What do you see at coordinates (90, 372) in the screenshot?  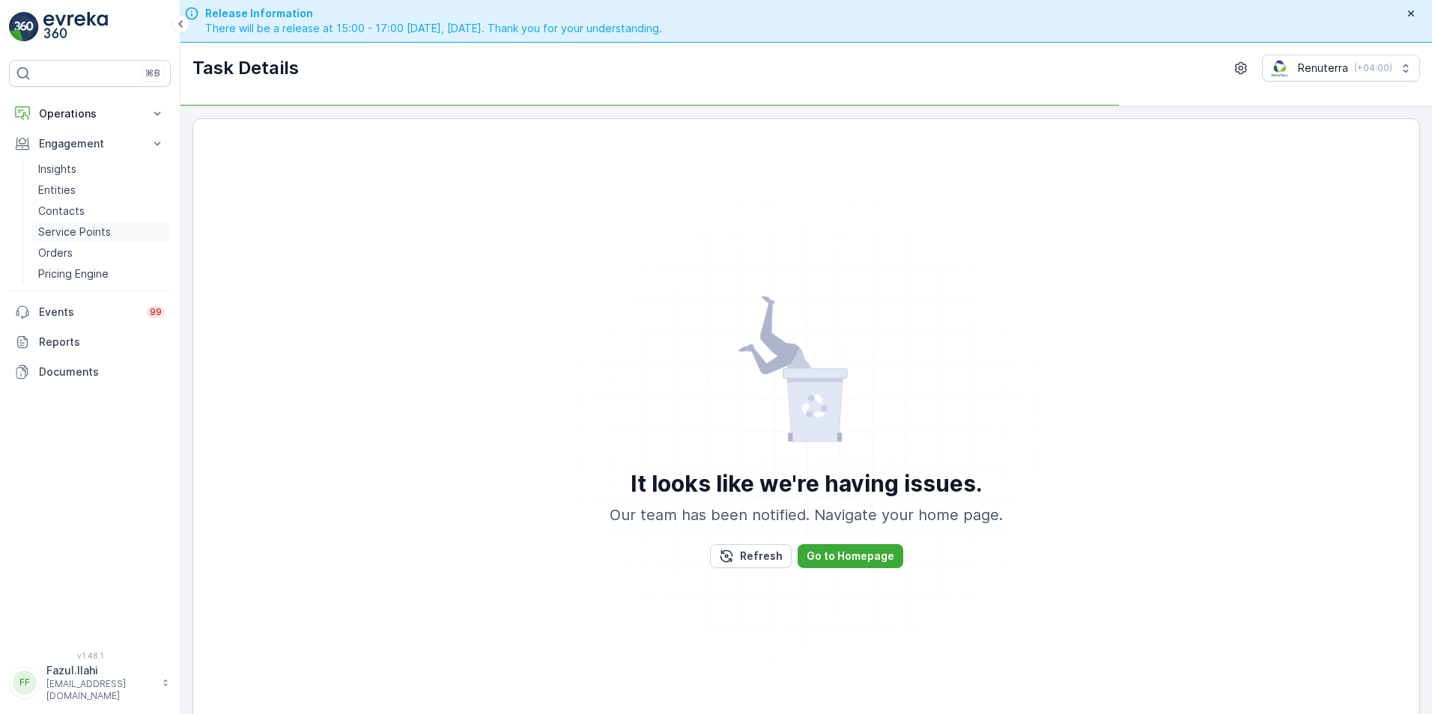 I see `a: Documents` at bounding box center [90, 372].